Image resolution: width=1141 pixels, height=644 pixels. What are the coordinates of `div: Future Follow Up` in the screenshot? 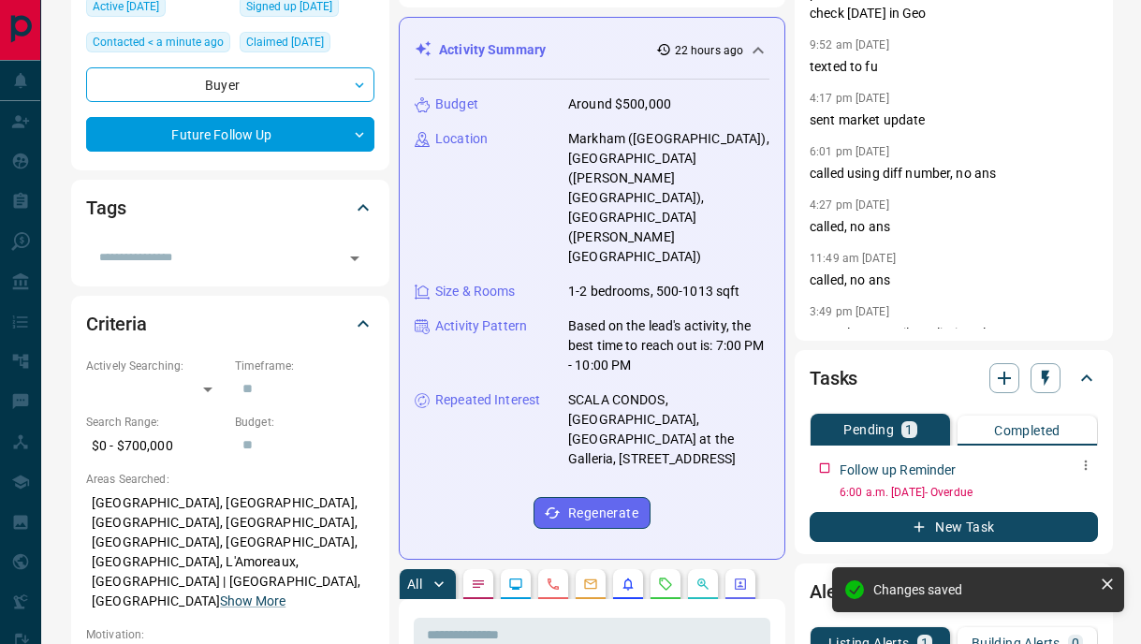 It's located at (230, 134).